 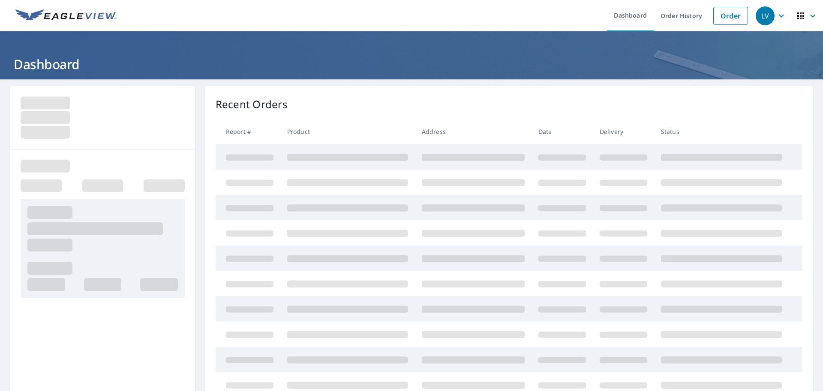 What do you see at coordinates (66, 16) in the screenshot?
I see `img: EV Logo` at bounding box center [66, 16].